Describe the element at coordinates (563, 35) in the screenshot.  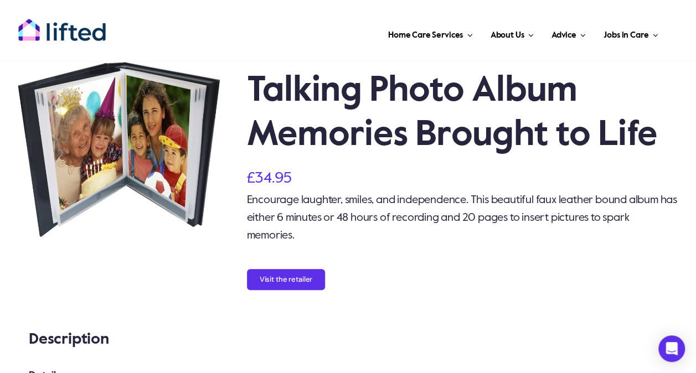
I see `span: Advice` at that location.